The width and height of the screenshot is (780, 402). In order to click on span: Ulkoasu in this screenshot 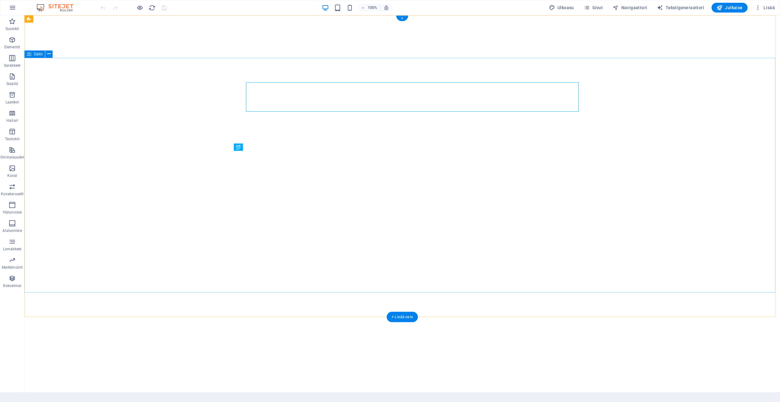, I will do `click(562, 8)`.